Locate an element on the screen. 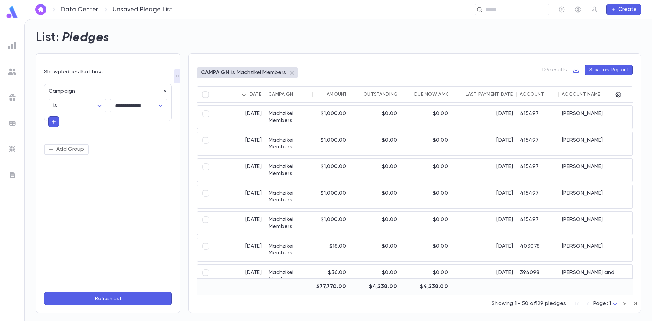 The height and width of the screenshot is (321, 652). span: Page: 1 is located at coordinates (602, 304).